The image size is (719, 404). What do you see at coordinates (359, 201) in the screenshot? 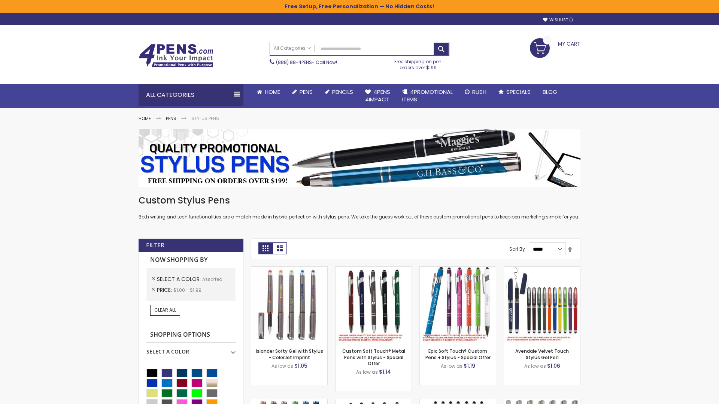
I see `h1: Custom Stylus Pens` at bounding box center [359, 201].